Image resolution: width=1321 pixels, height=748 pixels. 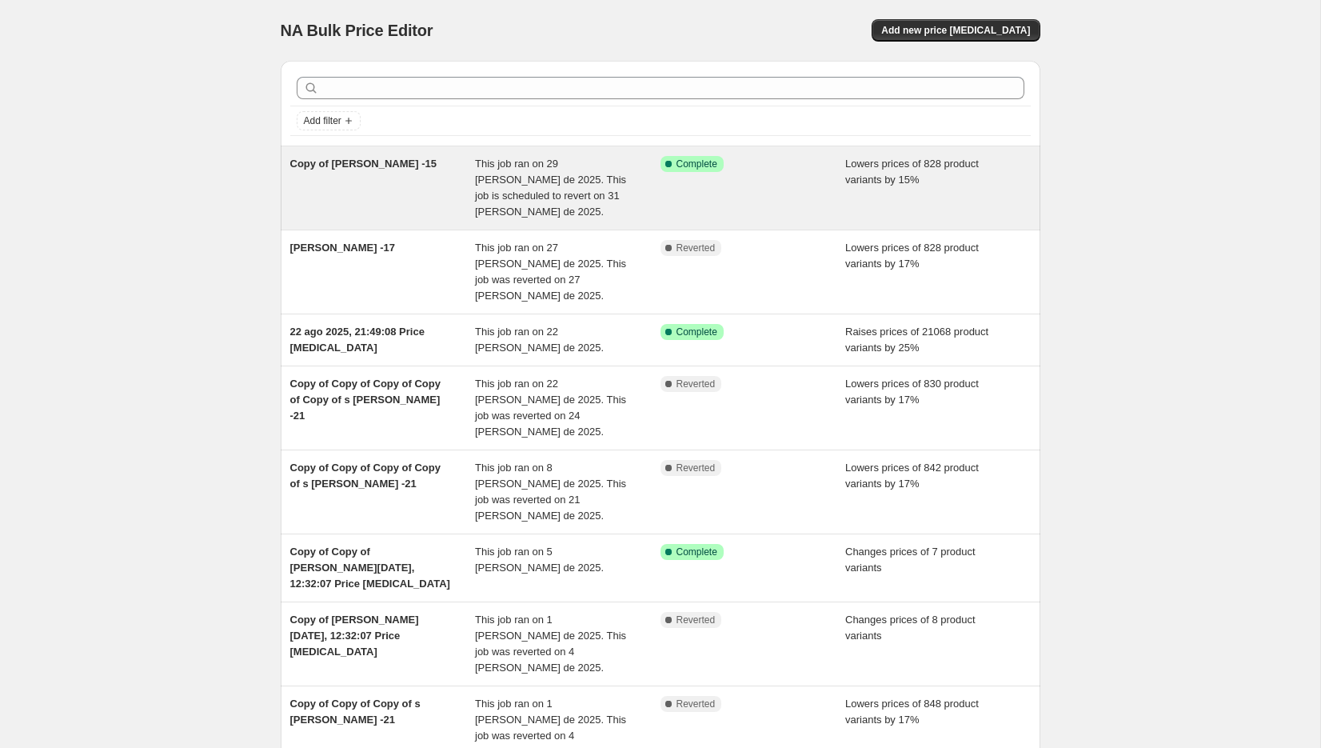 I want to click on span: Lowers prices of 828 product variants by 17%, so click(x=912, y=255).